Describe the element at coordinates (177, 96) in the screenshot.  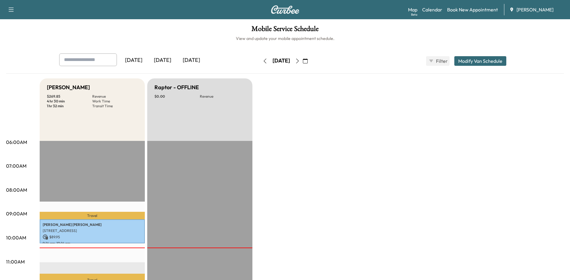
I see `p: $ 0.00` at that location.